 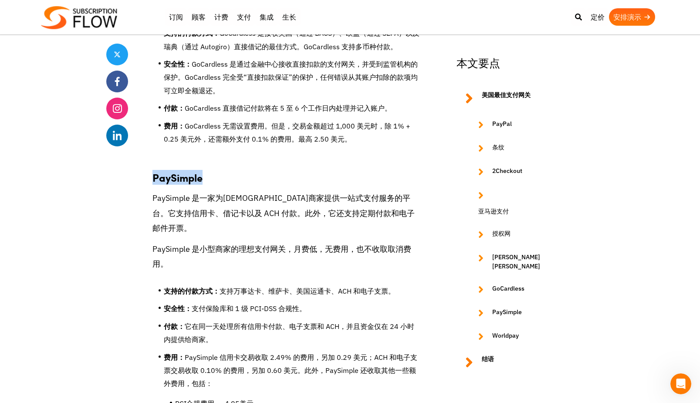 I want to click on font: GoCardless, so click(x=508, y=288).